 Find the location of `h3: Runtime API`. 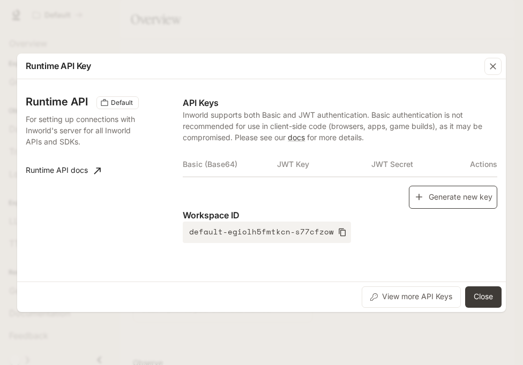

h3: Runtime API is located at coordinates (57, 102).